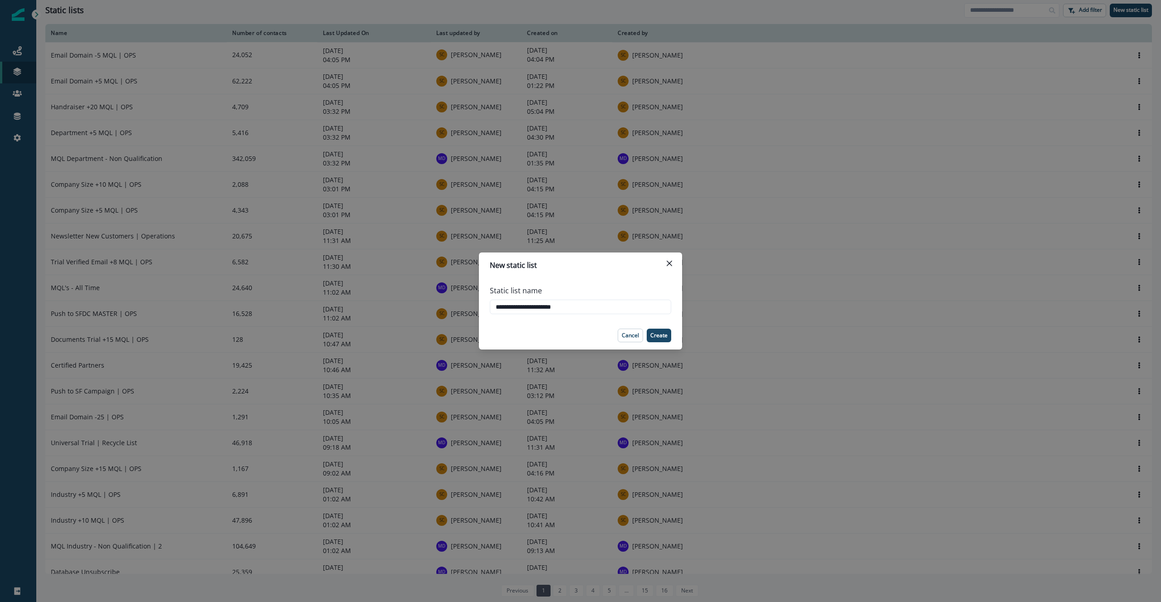  I want to click on p: Create, so click(659, 335).